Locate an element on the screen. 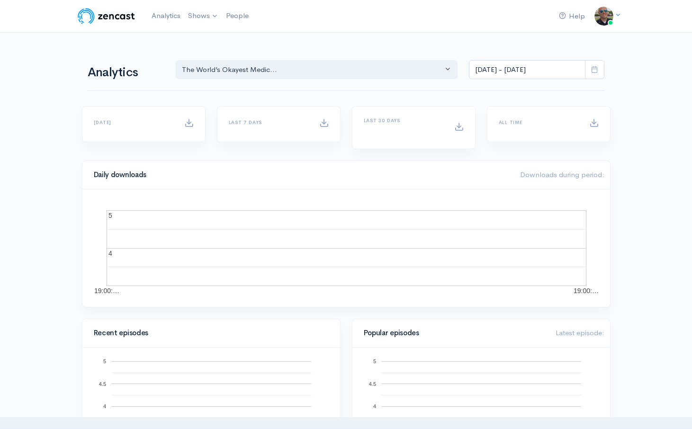 This screenshot has width=692, height=429. h6: Last 7 days is located at coordinates (268, 122).